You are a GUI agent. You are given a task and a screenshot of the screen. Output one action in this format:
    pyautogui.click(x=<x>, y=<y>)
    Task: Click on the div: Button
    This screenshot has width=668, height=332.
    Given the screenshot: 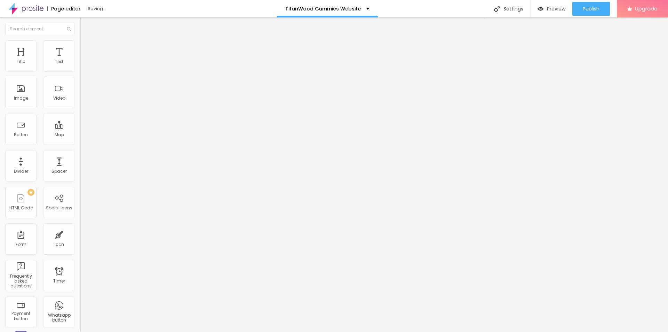 What is the action you would take?
    pyautogui.click(x=21, y=135)
    